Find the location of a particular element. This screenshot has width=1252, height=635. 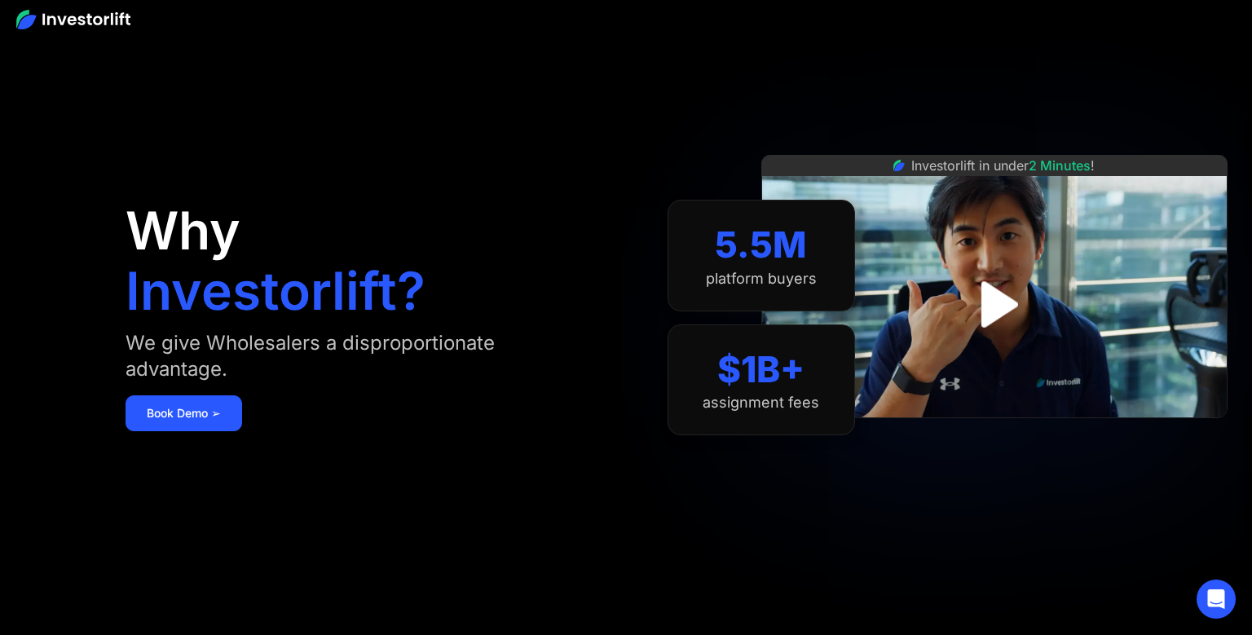

a: open lightbox is located at coordinates (993, 304).